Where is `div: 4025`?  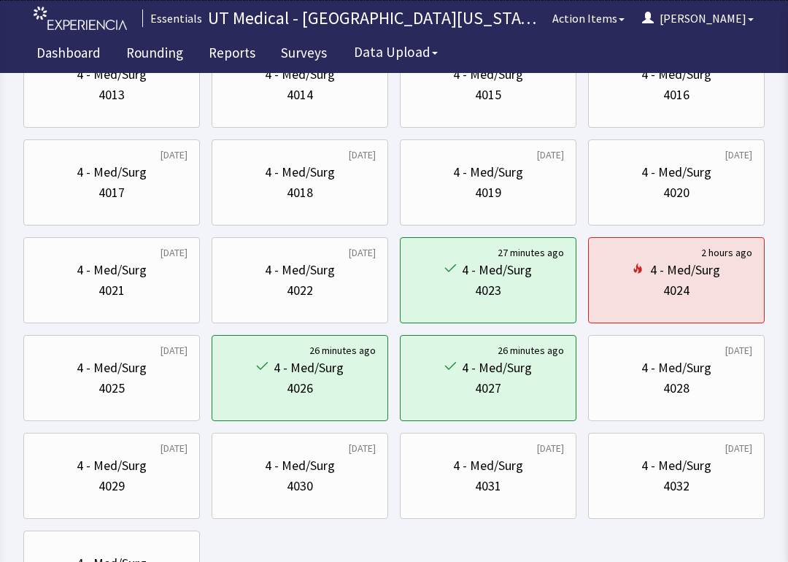 div: 4025 is located at coordinates (112, 388).